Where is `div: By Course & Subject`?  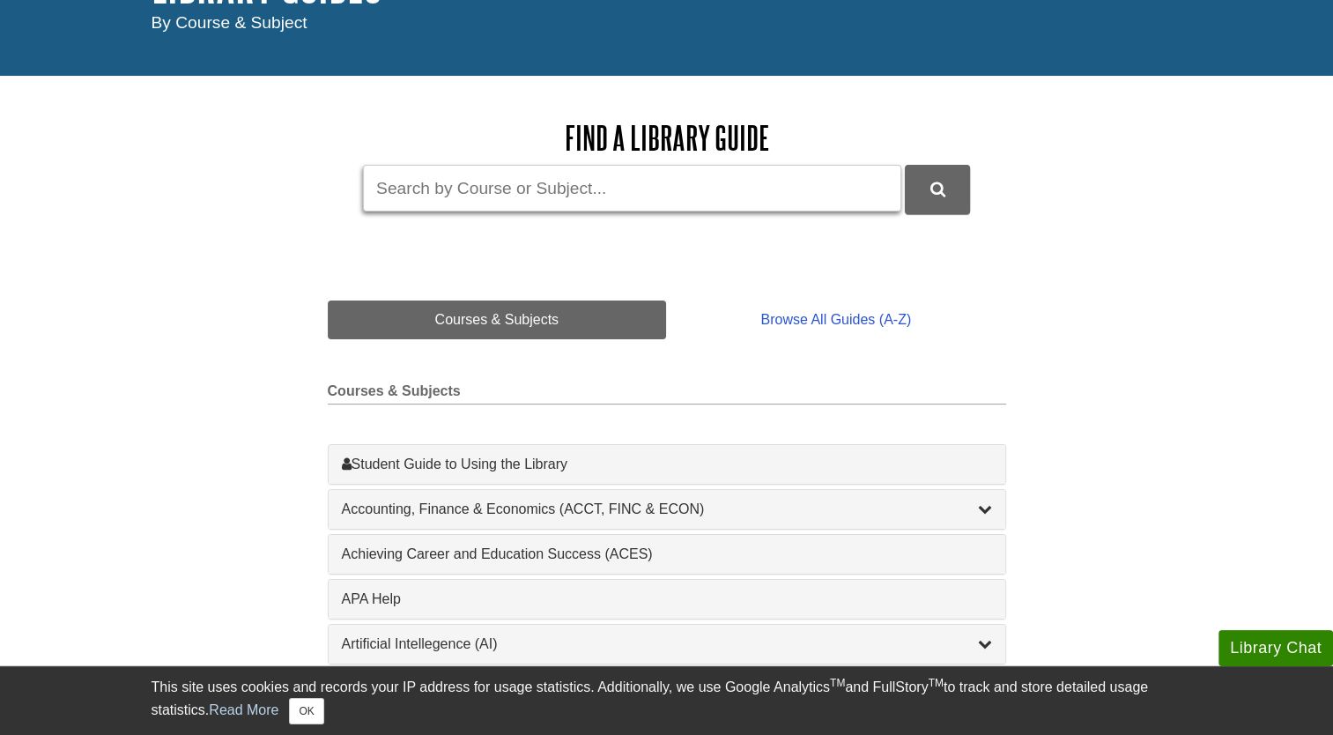 div: By Course & Subject is located at coordinates (667, 23).